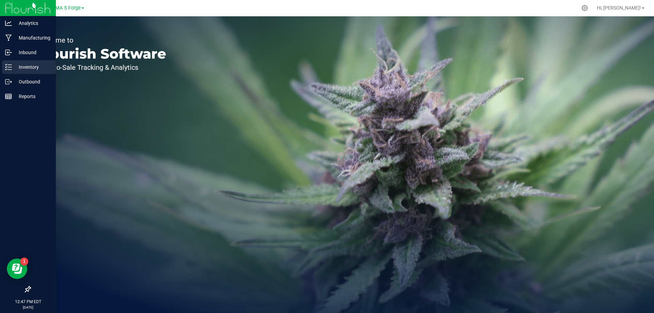 Image resolution: width=654 pixels, height=313 pixels. Describe the element at coordinates (28, 302) in the screenshot. I see `p: 12:47 PM EDT` at that location.